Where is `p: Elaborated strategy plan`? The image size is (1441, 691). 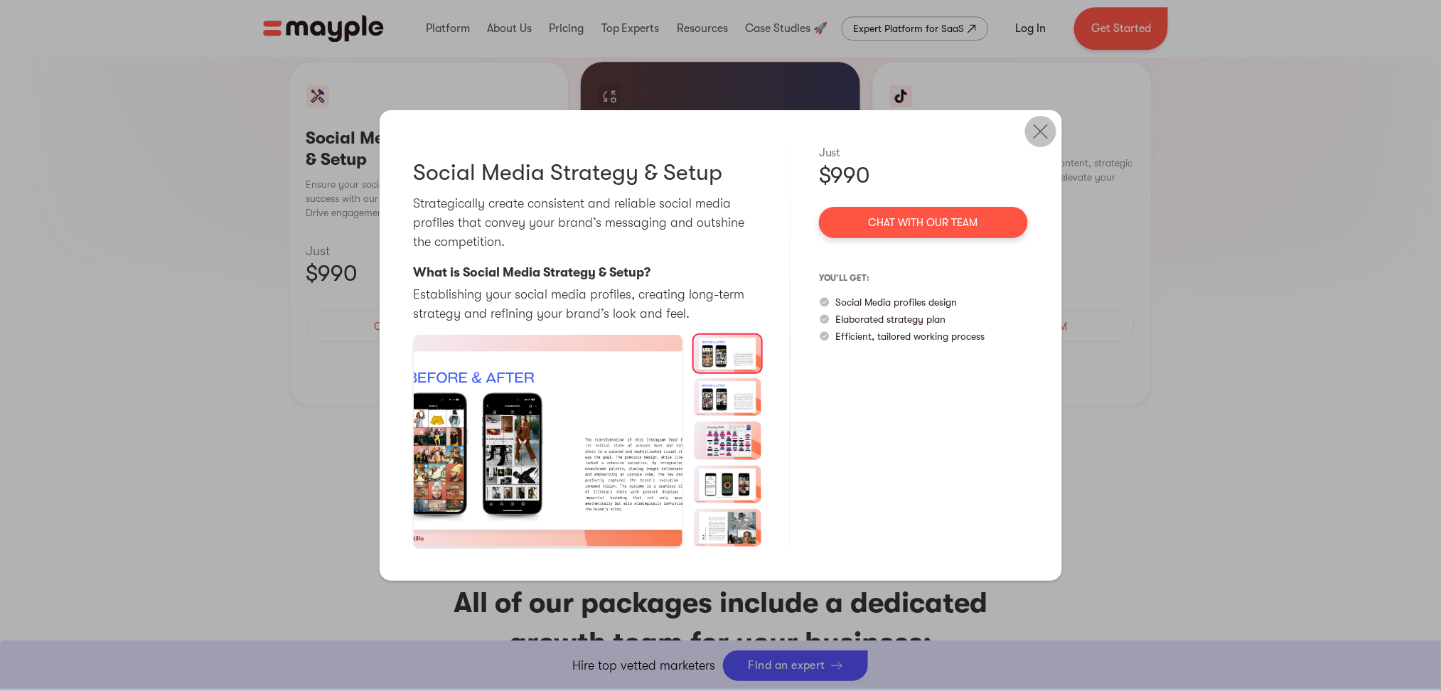
p: Elaborated strategy plan is located at coordinates (891, 319).